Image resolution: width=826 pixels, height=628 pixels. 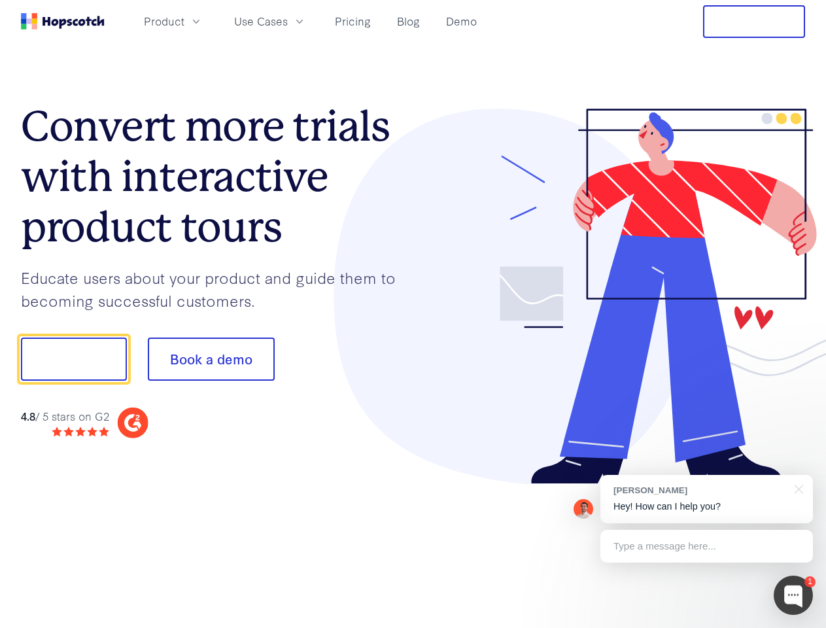 What do you see at coordinates (706, 506) in the screenshot?
I see `p: Hey! How can I help you?` at bounding box center [706, 506].